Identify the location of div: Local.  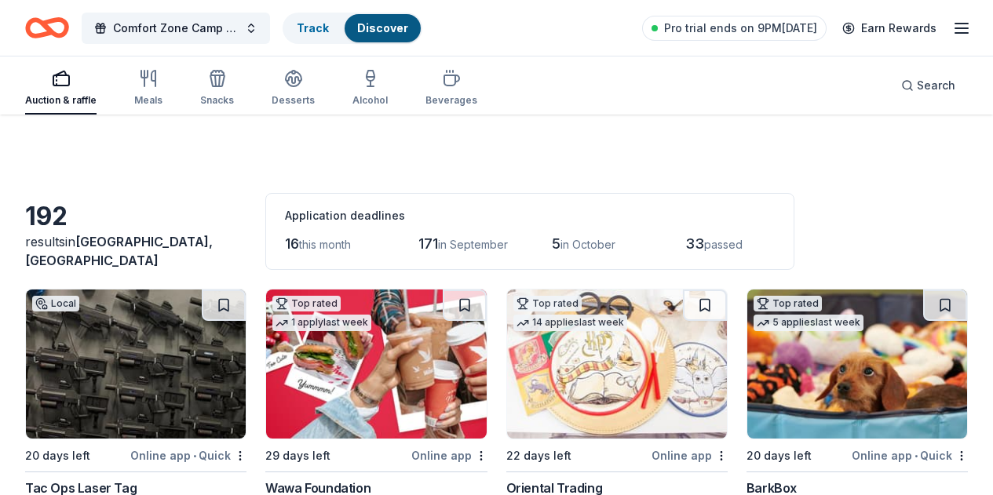
(56, 304).